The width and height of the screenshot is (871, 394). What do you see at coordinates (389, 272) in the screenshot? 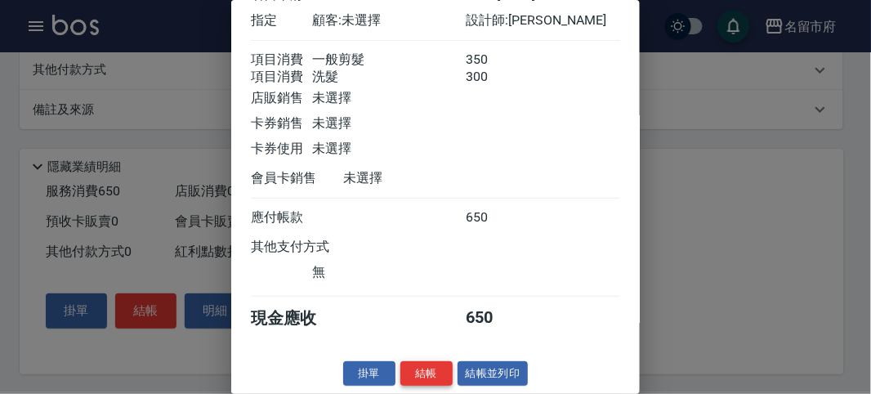
I see `div: 無` at bounding box center [389, 272].